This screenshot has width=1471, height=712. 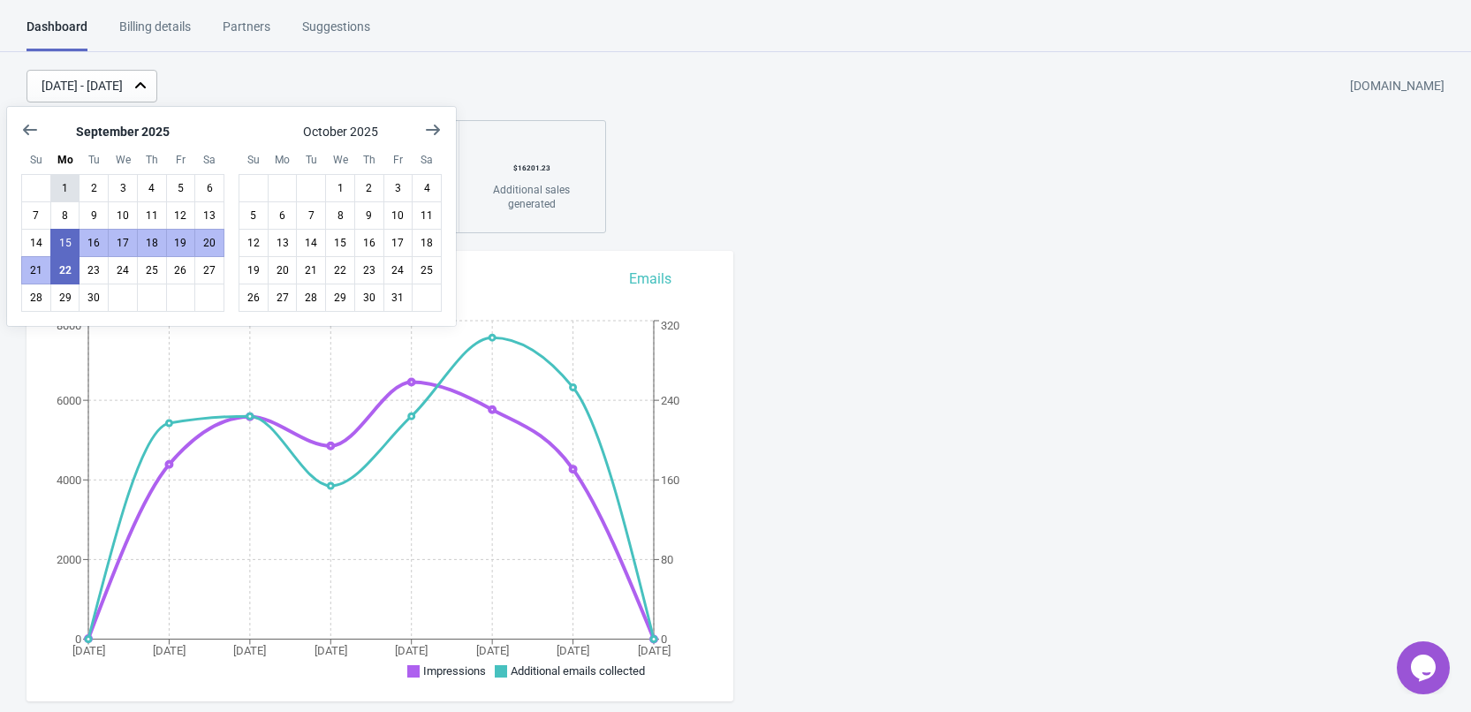 I want to click on button: October 25 2025, so click(x=427, y=270).